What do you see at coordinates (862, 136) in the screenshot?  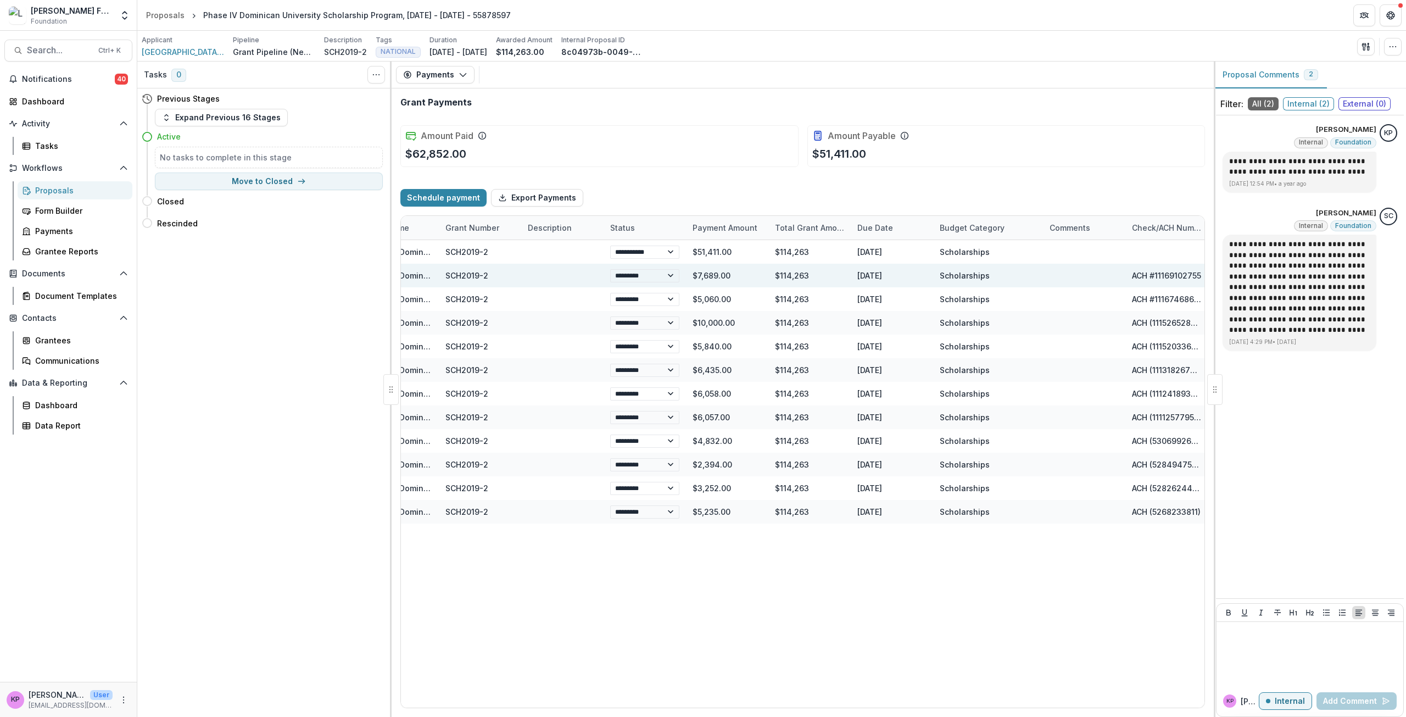 I see `h2: Amount Payable` at bounding box center [862, 136].